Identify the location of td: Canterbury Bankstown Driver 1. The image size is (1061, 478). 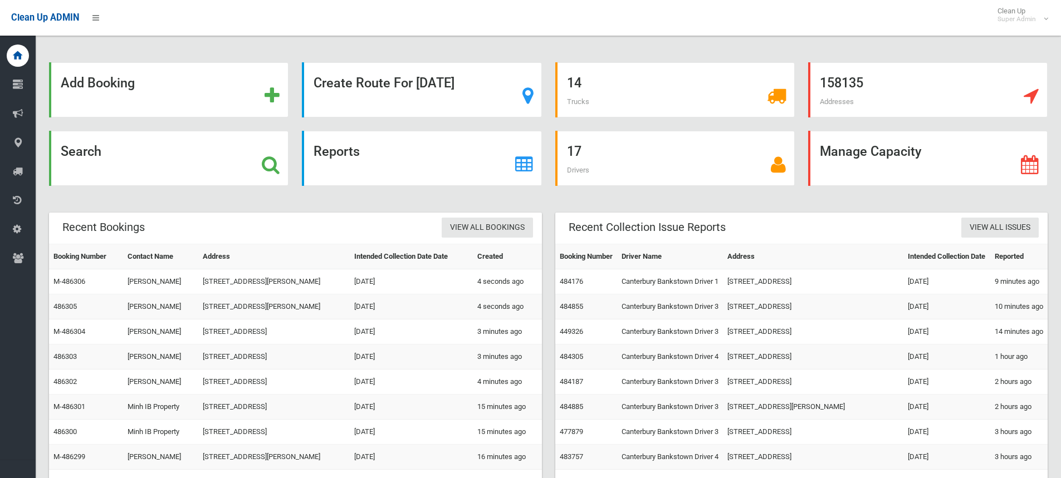
(670, 282).